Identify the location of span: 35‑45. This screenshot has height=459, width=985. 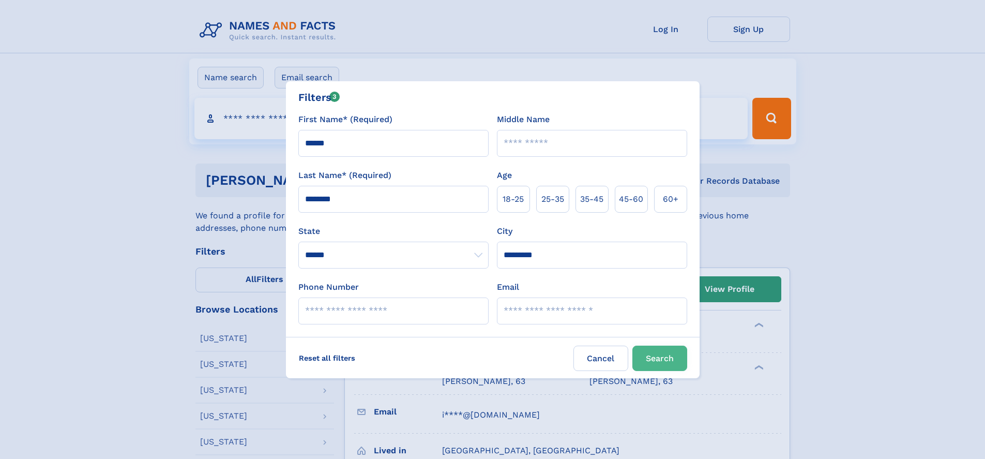
(592, 199).